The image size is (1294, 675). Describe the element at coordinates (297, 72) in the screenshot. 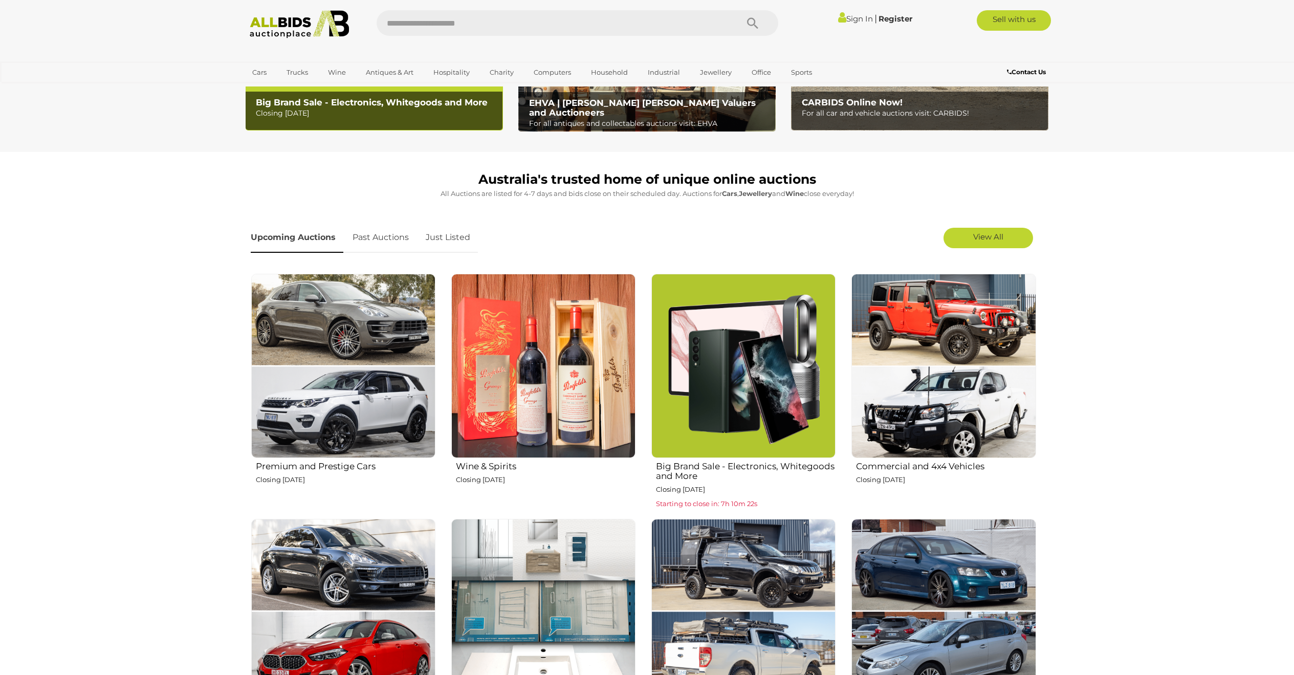

I see `a: Trucks` at that location.